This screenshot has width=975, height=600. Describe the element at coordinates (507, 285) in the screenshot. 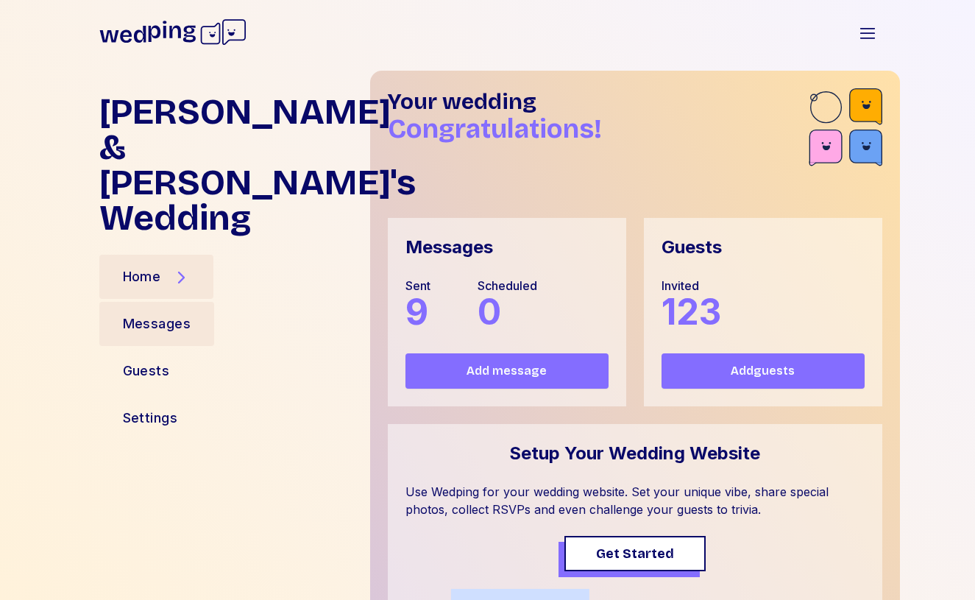

I see `div: Scheduled` at that location.